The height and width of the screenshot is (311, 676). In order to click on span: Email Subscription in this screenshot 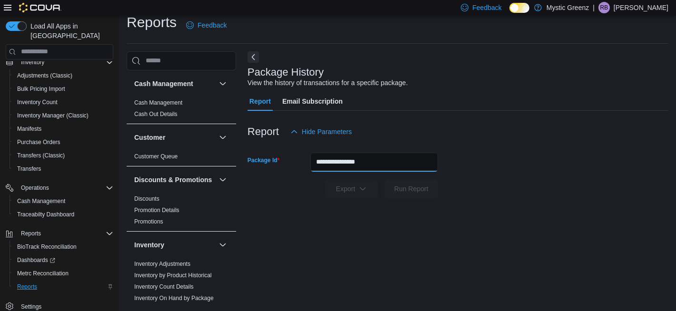, I will do `click(312, 101)`.